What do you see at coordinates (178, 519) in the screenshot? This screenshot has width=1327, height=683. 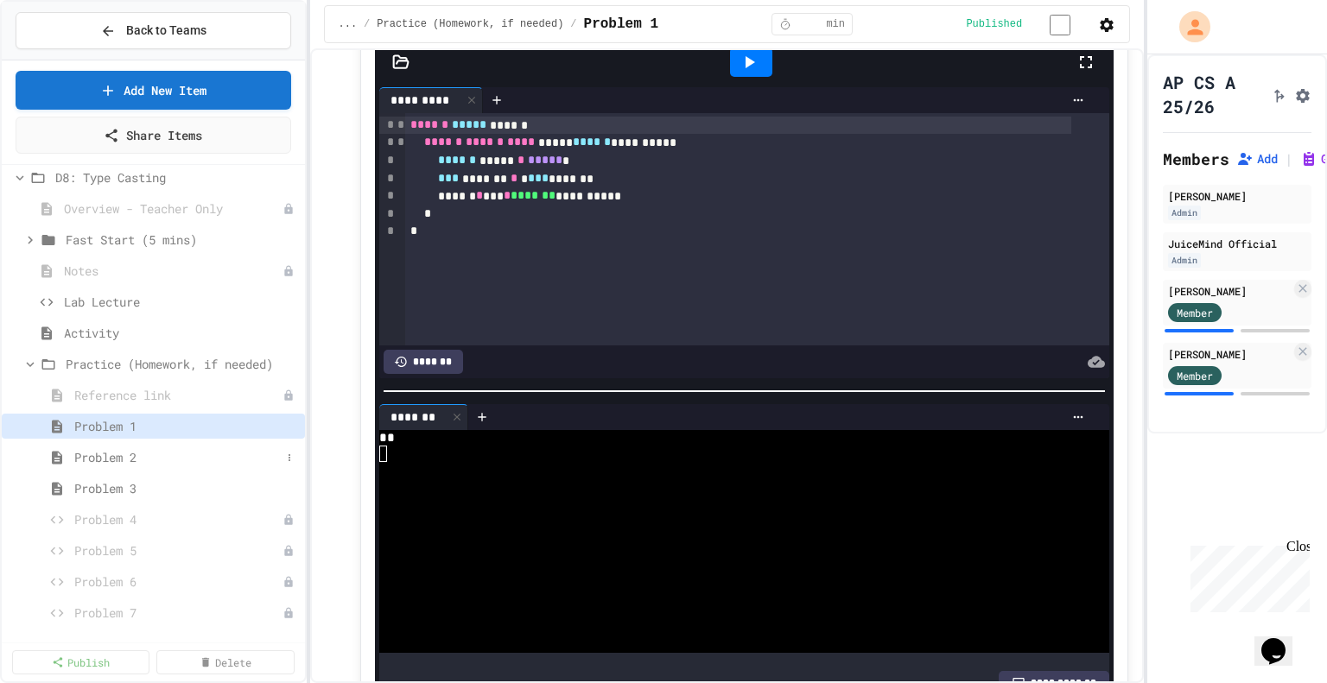 I see `span: Problem 4` at bounding box center [178, 519].